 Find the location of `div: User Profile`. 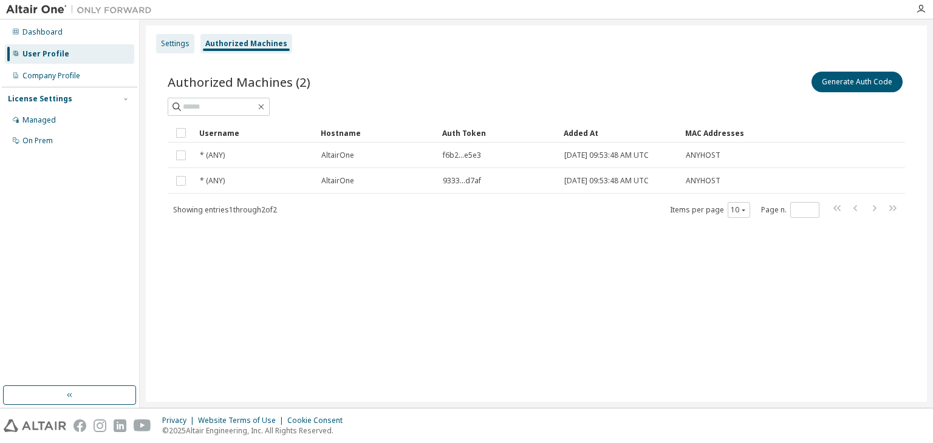

div: User Profile is located at coordinates (46, 54).